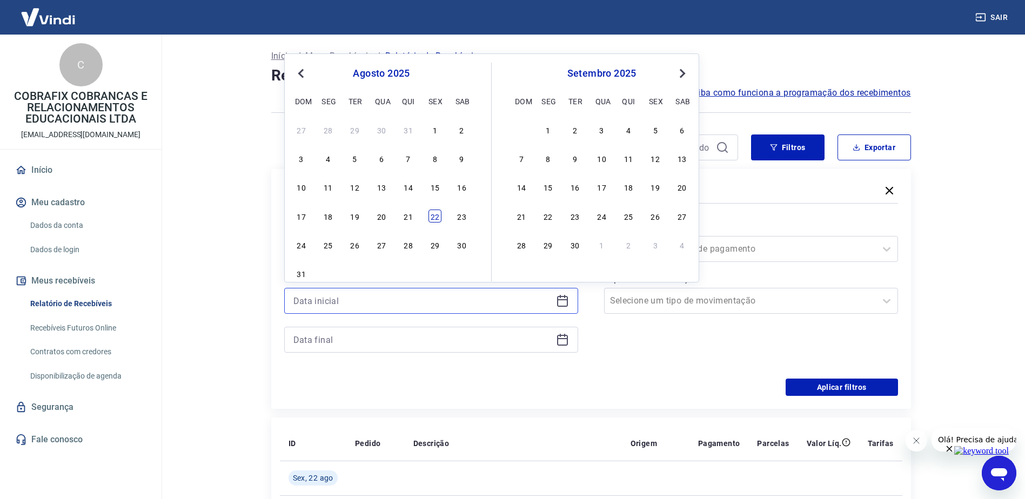 The image size is (1025, 499). Describe the element at coordinates (339, 56) in the screenshot. I see `a: Meus Recebíveis` at that location.